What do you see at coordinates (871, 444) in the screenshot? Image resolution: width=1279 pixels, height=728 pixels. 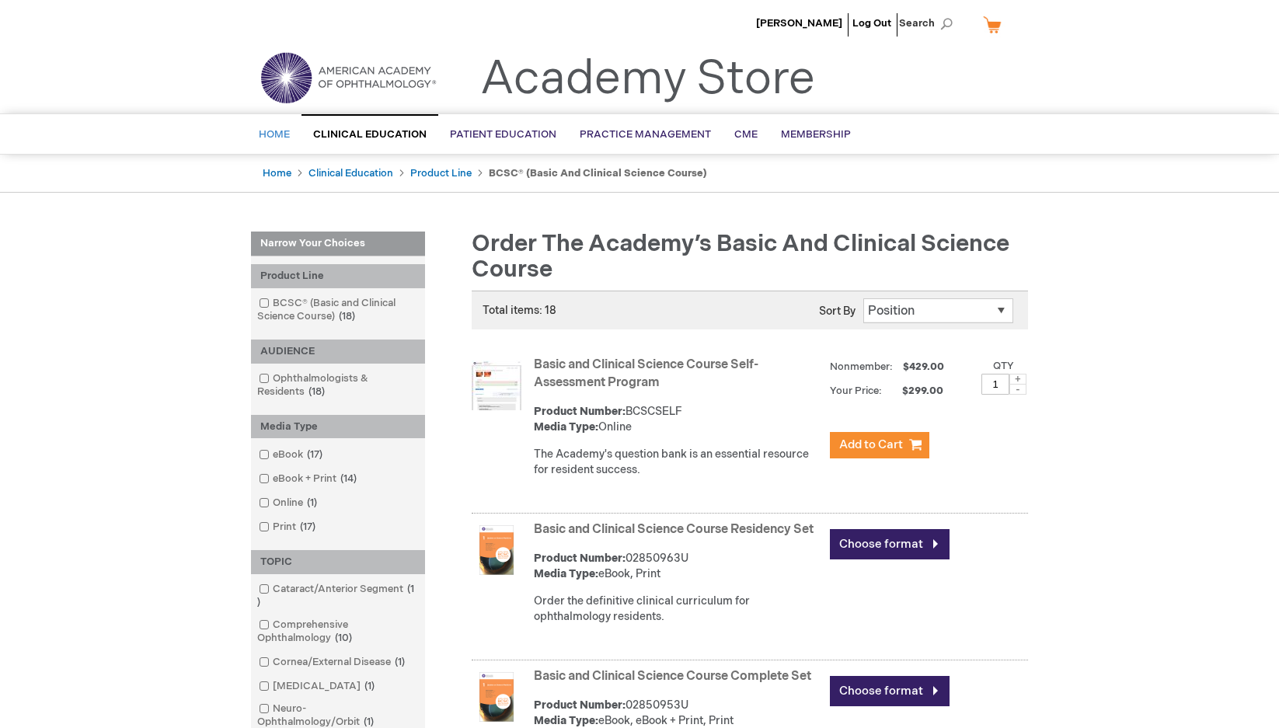 I see `span: Add to Cart` at bounding box center [871, 444].